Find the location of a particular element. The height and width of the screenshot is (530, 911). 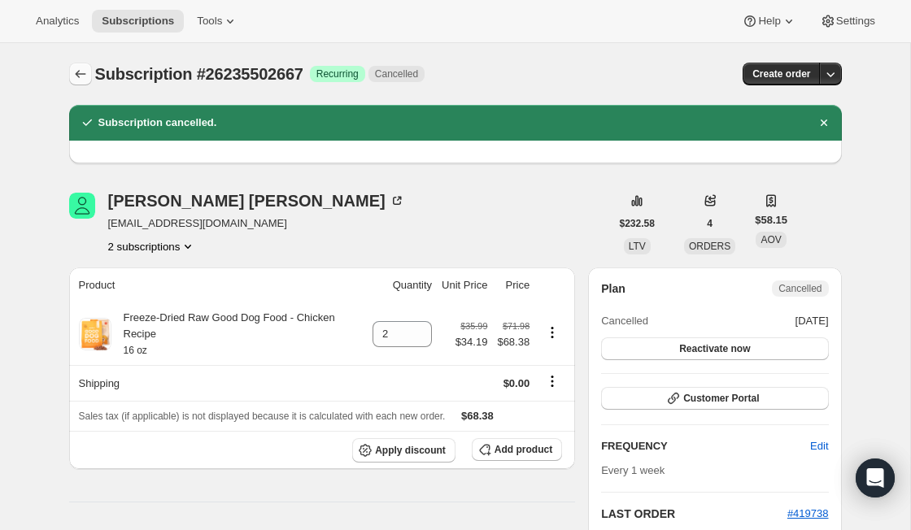

button: $232.58 is located at coordinates (637, 224).